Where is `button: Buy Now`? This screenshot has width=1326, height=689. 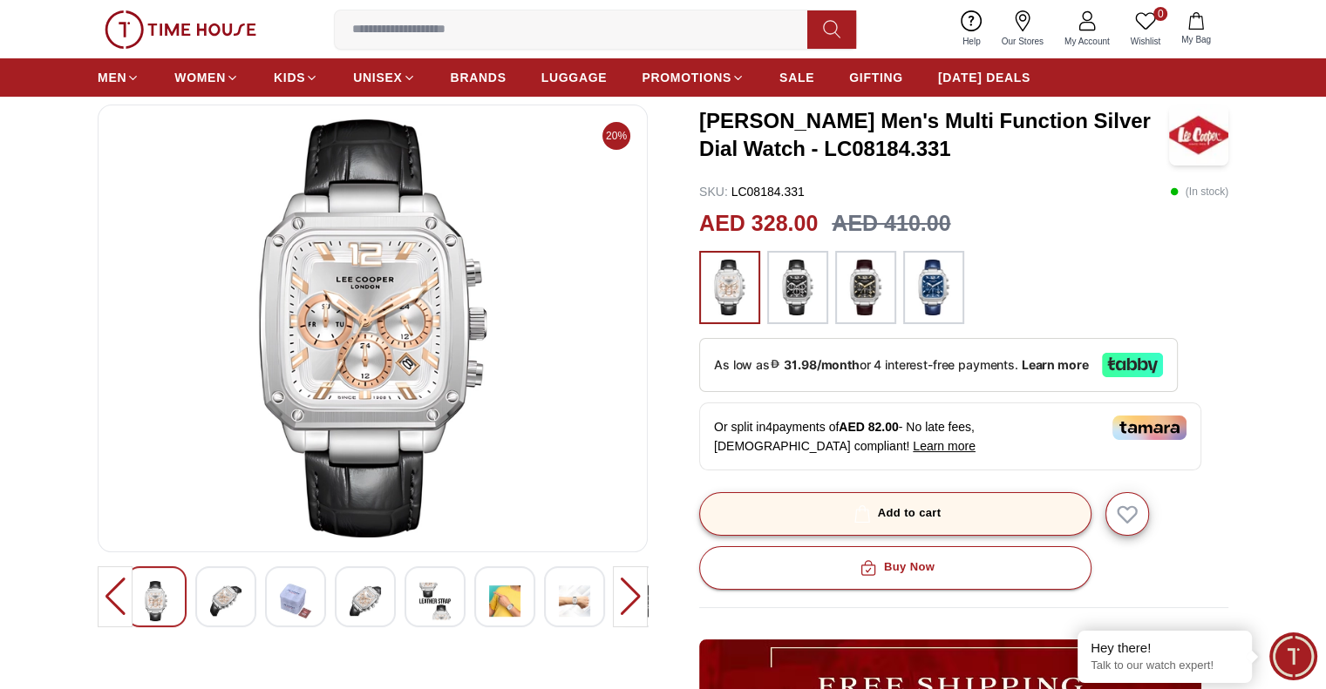 button: Buy Now is located at coordinates (895, 568).